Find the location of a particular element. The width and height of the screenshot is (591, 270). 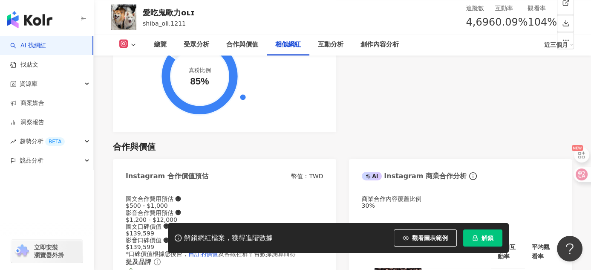

div: 商業合作內容覆蓋比例 is located at coordinates (460, 198).